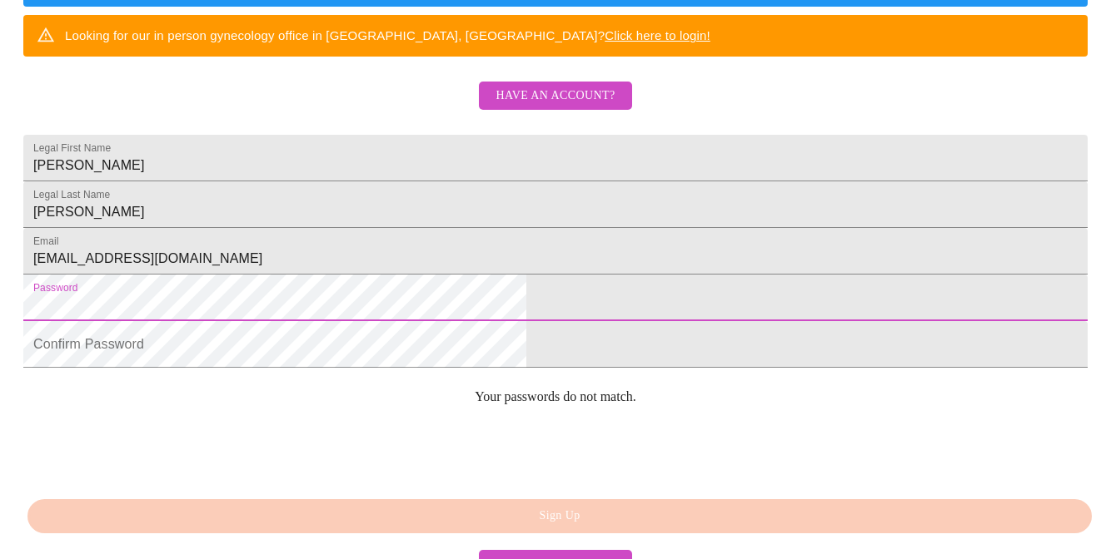 This screenshot has width=1111, height=559. I want to click on p: Your passwords do not match., so click(555, 397).